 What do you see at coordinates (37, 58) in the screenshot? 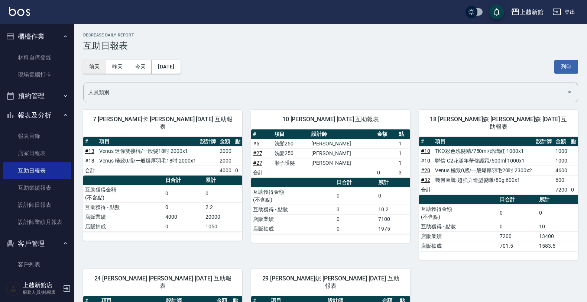
I see `a: 材料自購登錄` at bounding box center [37, 58].